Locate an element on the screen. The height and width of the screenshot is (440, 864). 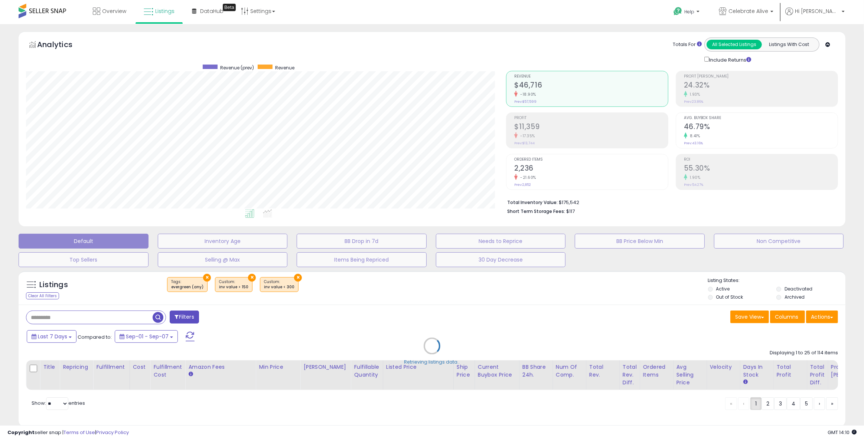
button: All Selected Listings is located at coordinates (734, 45).